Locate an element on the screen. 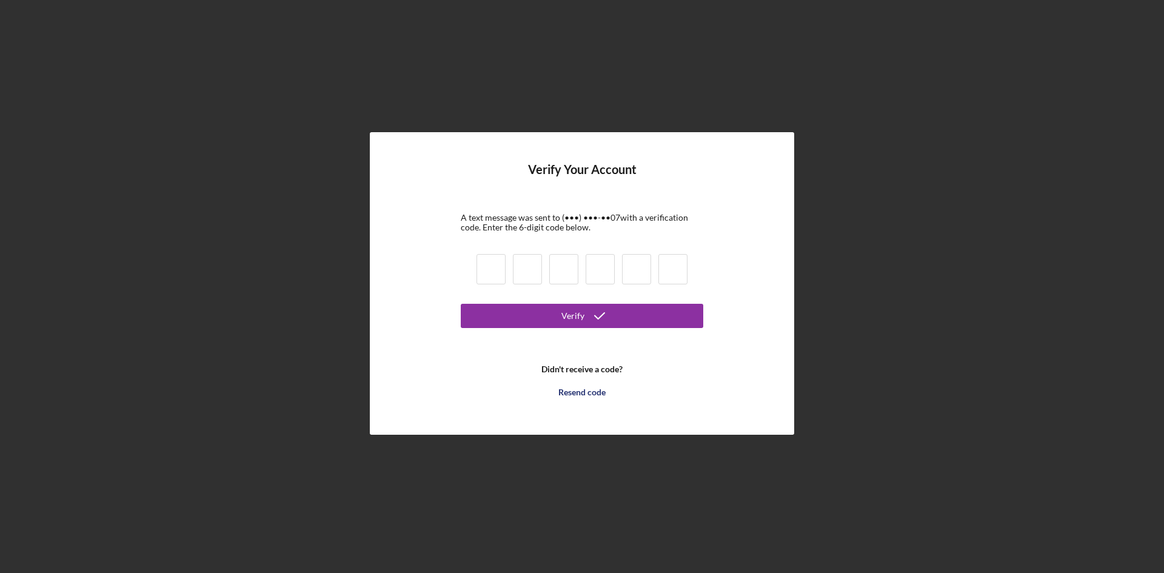 The width and height of the screenshot is (1164, 573). button: Verify is located at coordinates (582, 316).